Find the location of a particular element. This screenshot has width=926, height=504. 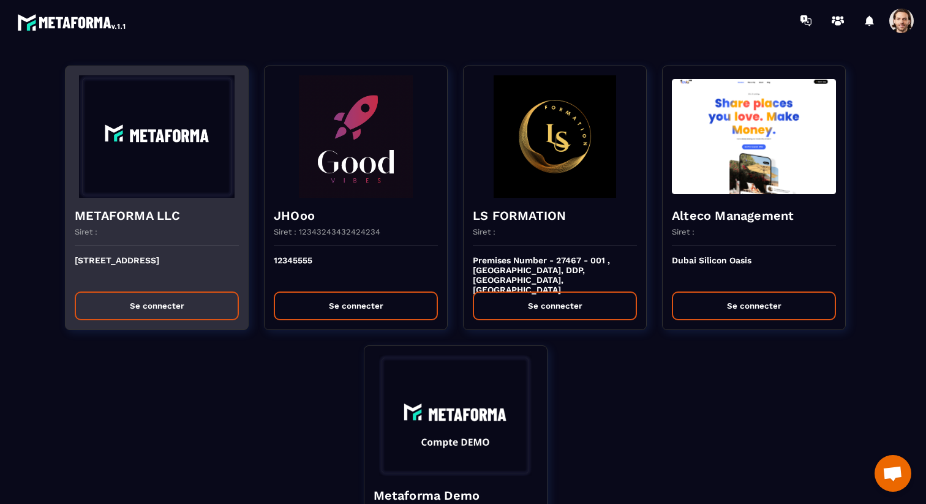

p: Dubai Silicon Oasis is located at coordinates (754, 269).